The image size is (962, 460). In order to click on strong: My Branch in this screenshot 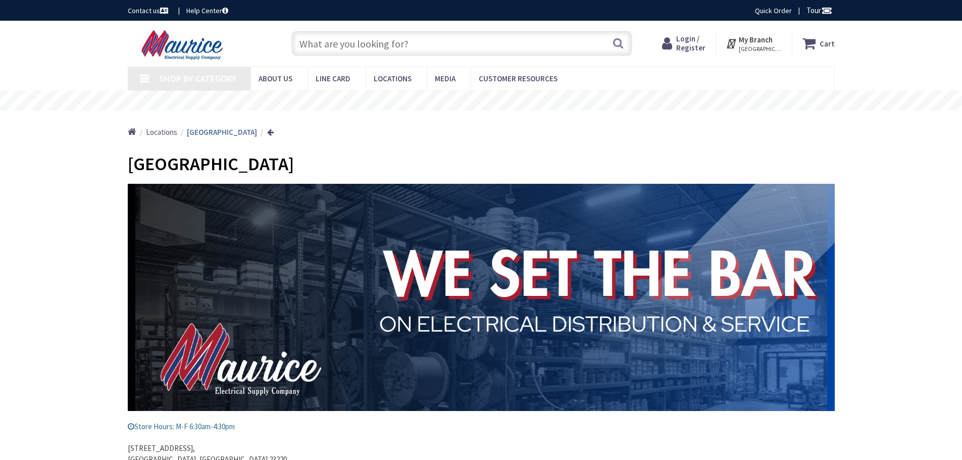, I will do `click(756, 39)`.